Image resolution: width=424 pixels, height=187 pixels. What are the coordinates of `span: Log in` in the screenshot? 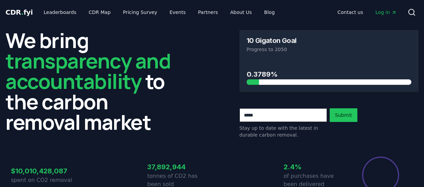 It's located at (386, 12).